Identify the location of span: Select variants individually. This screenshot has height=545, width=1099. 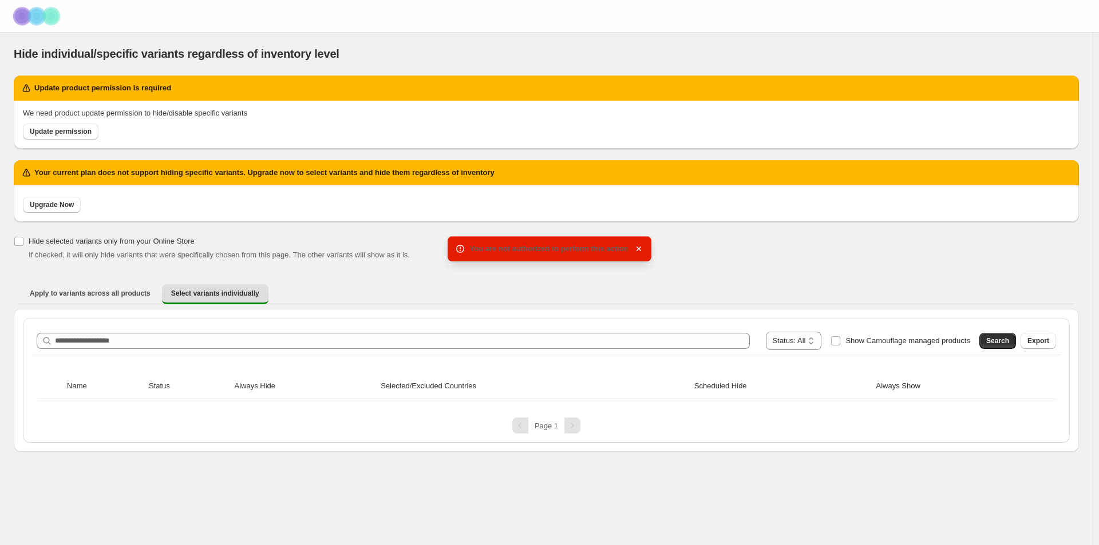
(215, 294).